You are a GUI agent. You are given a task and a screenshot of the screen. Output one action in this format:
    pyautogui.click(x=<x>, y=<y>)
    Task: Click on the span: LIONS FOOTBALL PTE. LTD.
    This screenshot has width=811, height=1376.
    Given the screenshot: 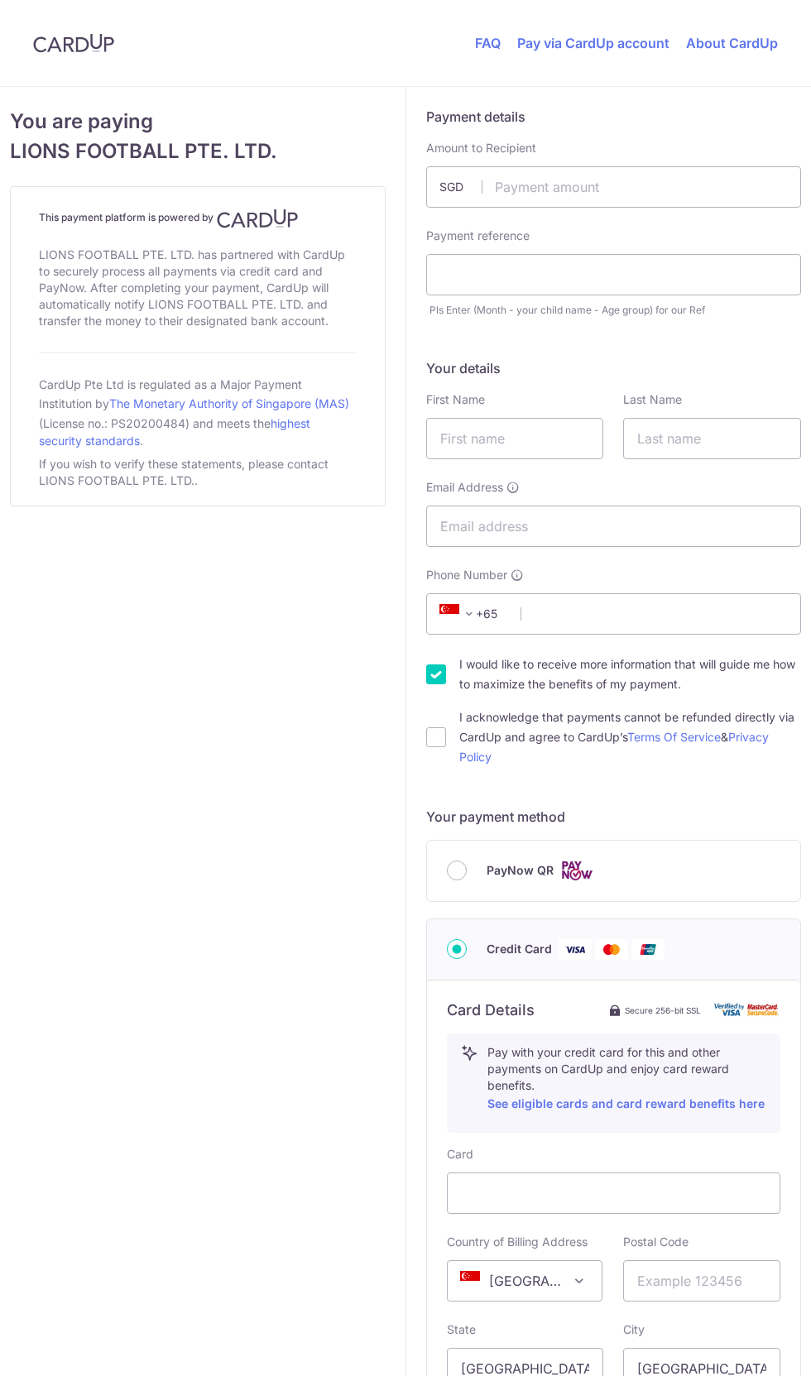 What is the action you would take?
    pyautogui.click(x=198, y=151)
    